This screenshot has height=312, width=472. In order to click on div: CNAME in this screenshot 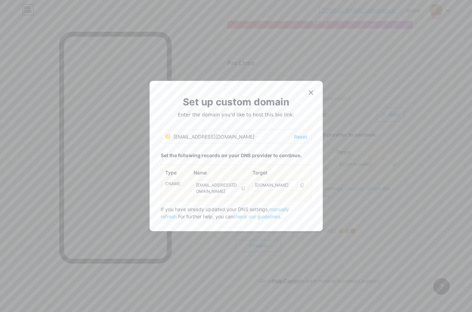, I will do `click(177, 184)`.